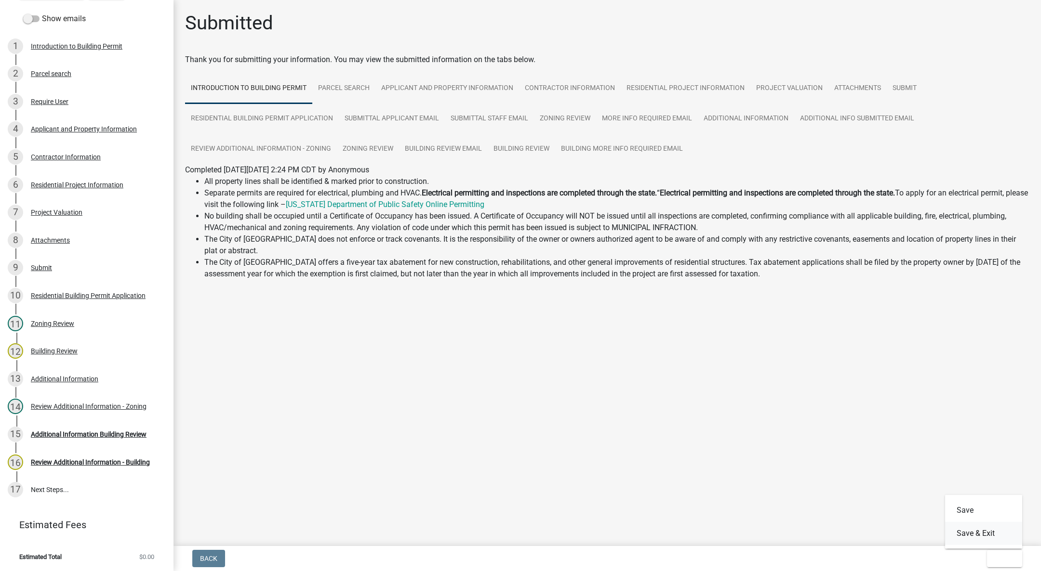 This screenshot has height=571, width=1041. What do you see at coordinates (1001, 559) in the screenshot?
I see `span: Exit` at bounding box center [1001, 559].